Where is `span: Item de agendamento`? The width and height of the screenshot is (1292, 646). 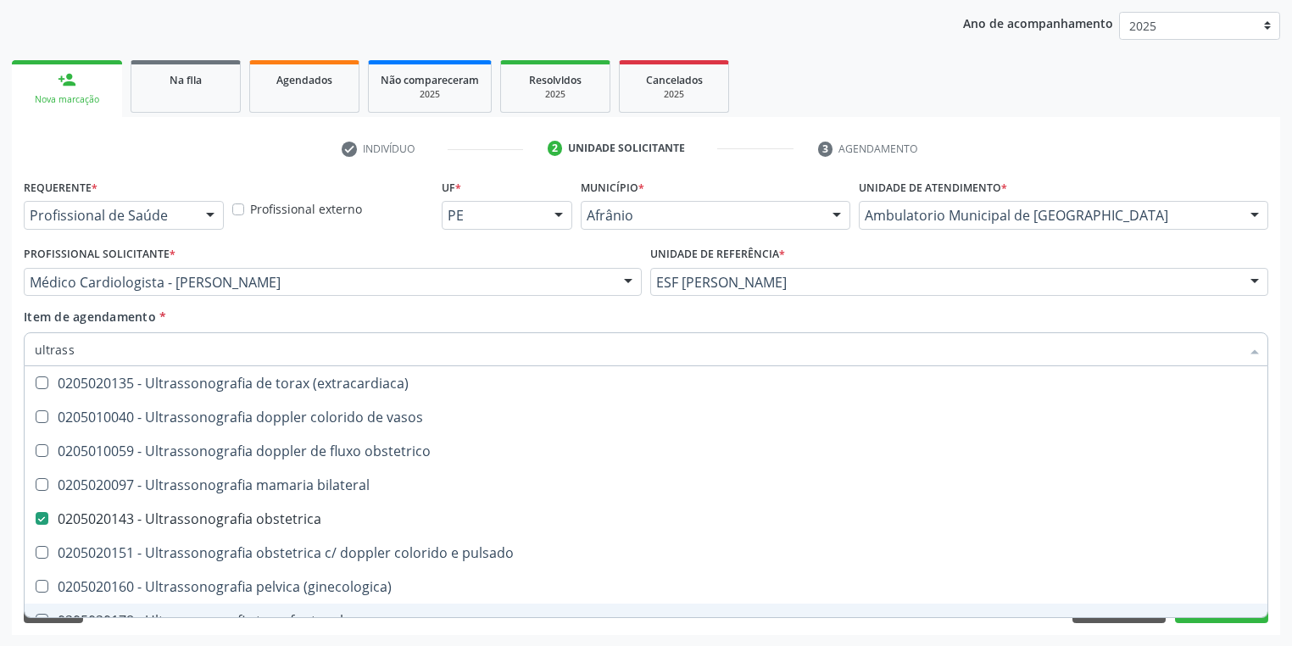
span: Item de agendamento is located at coordinates (90, 316).